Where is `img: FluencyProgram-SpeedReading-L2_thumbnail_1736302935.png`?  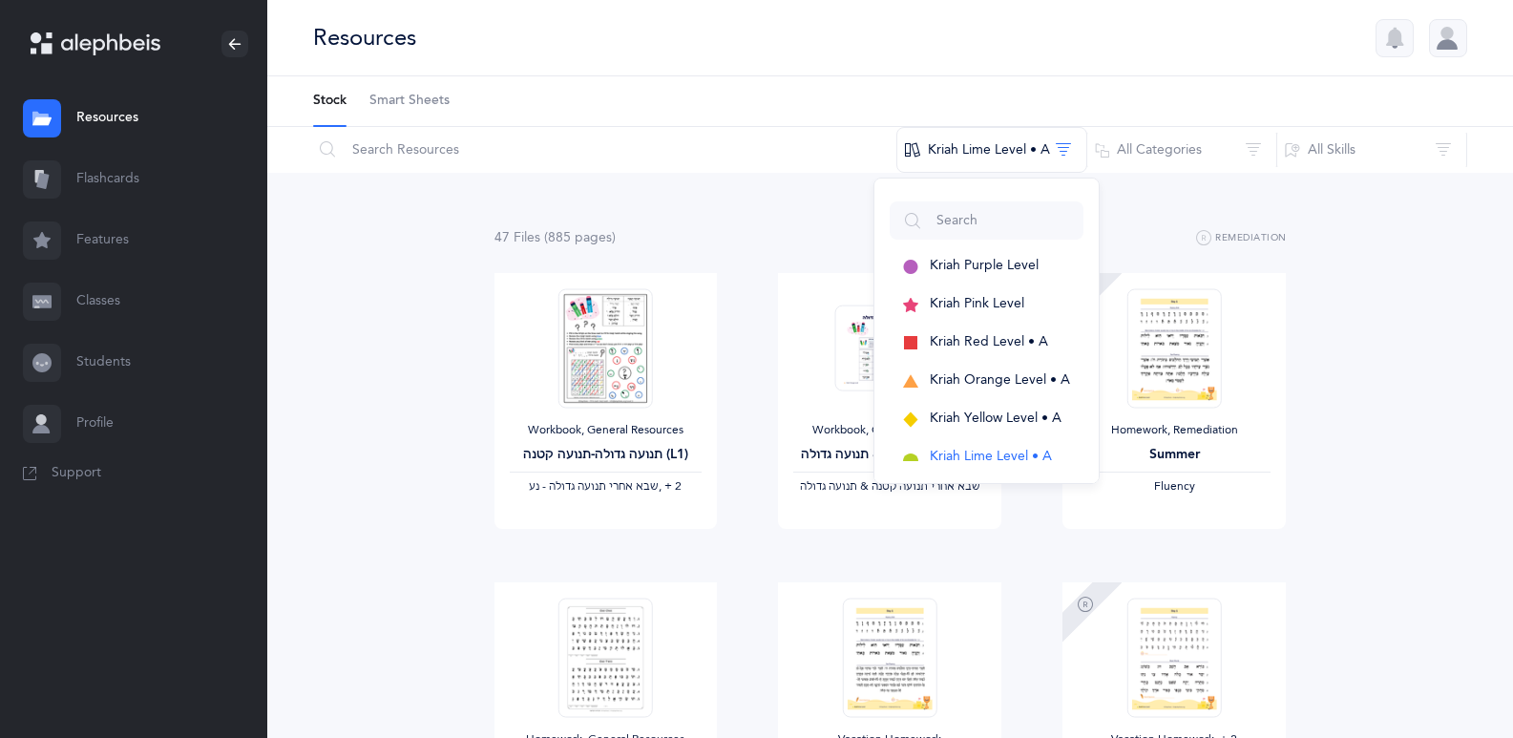
img: FluencyProgram-SpeedReading-L2_thumbnail_1736302935.png is located at coordinates (605, 657).